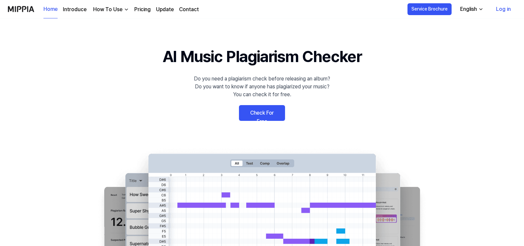 This screenshot has height=246, width=524. What do you see at coordinates (50, 9) in the screenshot?
I see `a: Home` at bounding box center [50, 9].